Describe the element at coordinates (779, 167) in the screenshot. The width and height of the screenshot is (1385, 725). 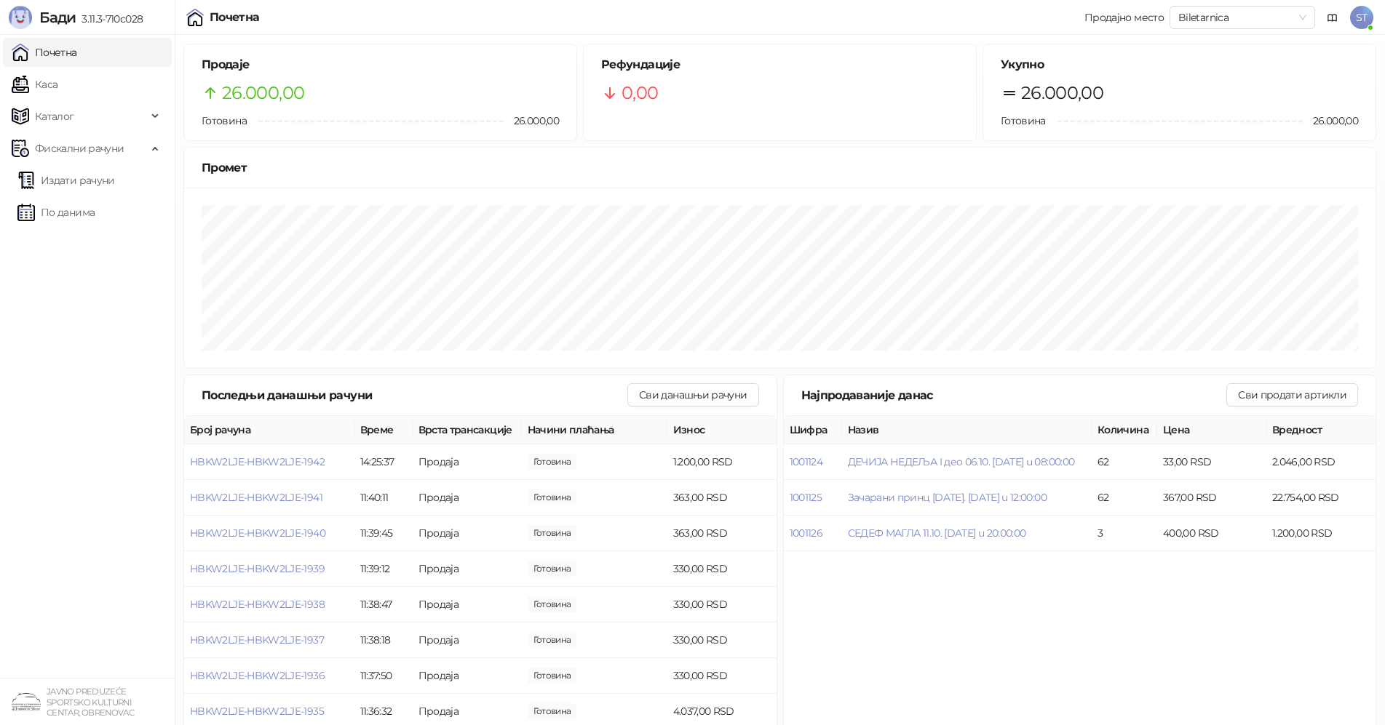
I see `div: Промет` at that location.